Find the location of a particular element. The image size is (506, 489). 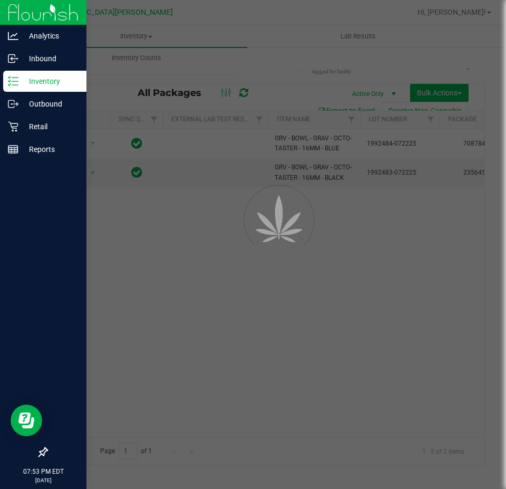

p: Analytics is located at coordinates (50, 36).